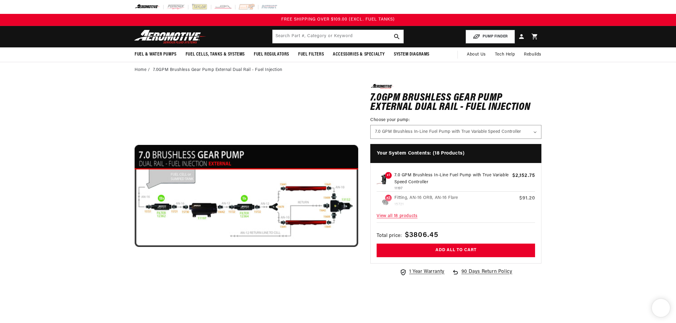 The image size is (676, 323). What do you see at coordinates (271, 54) in the screenshot?
I see `span: Fuel Regulators` at bounding box center [271, 54].